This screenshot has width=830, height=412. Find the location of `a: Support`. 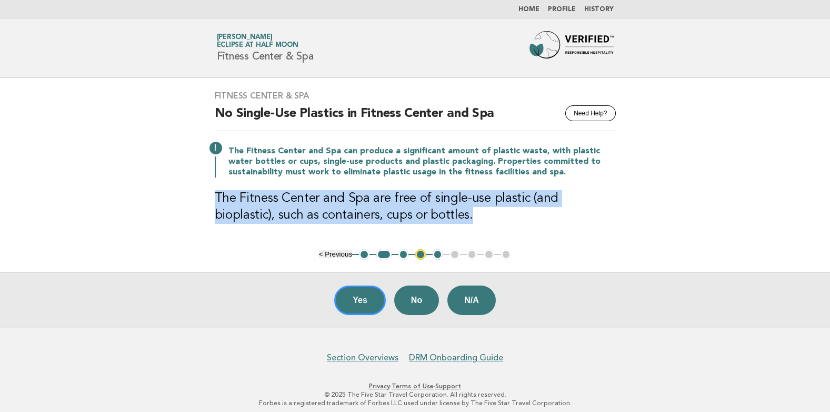

a: Support is located at coordinates (448, 386).